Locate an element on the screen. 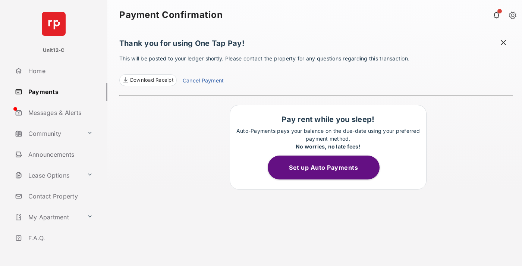 Image resolution: width=522 pixels, height=266 pixels. a: Messages & Alerts is located at coordinates (60, 113).